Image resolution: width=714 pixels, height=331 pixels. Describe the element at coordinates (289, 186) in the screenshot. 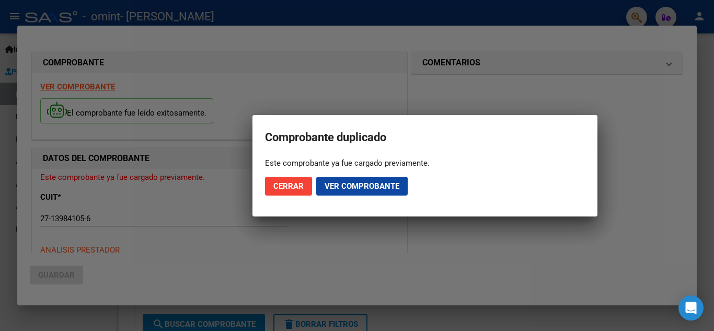

I see `span: Cerrar` at that location.